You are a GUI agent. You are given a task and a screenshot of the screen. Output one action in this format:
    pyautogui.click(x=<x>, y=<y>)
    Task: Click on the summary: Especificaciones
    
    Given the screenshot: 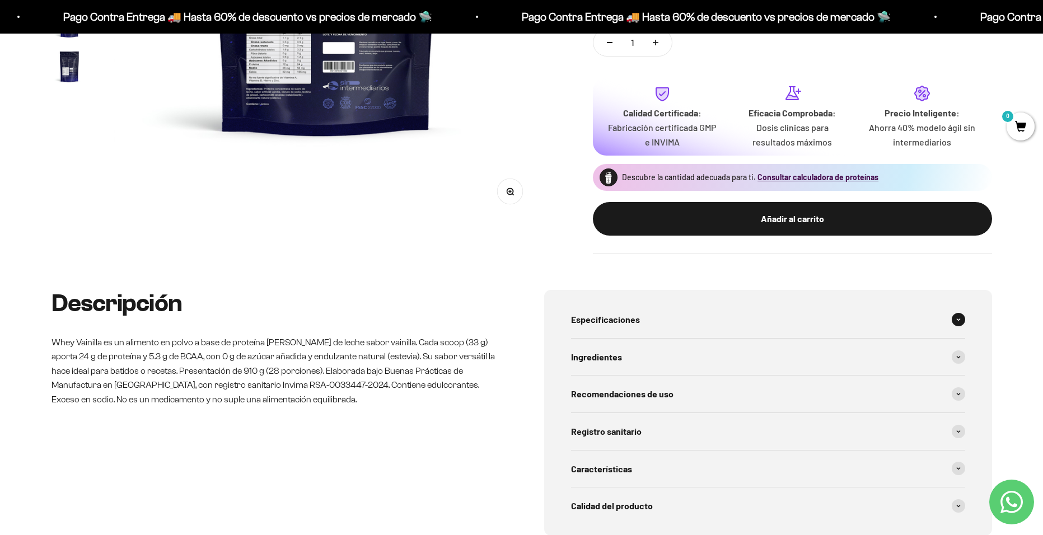 What is the action you would take?
    pyautogui.click(x=768, y=320)
    